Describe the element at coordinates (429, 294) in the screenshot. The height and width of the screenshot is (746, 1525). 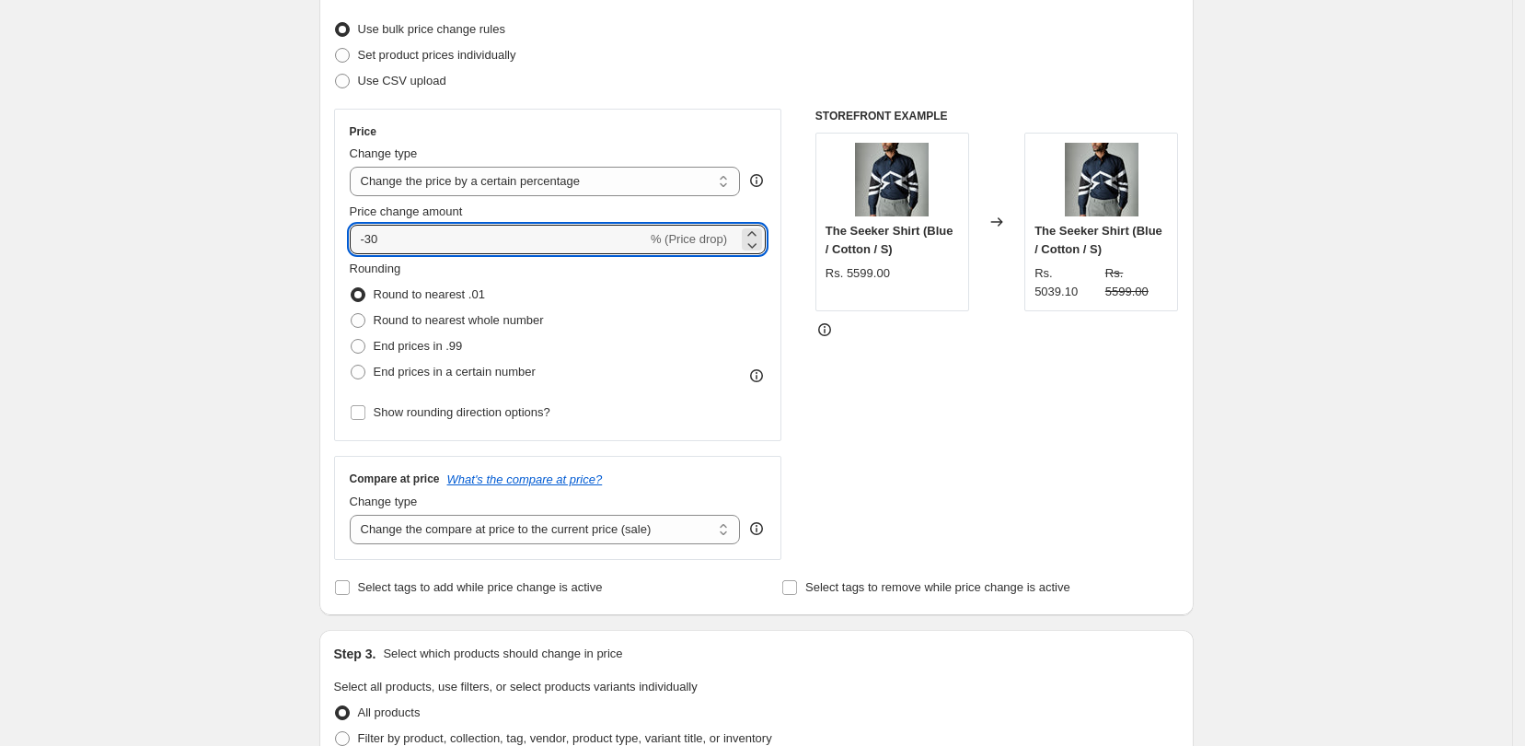
I see `span: Round to nearest .01` at that location.